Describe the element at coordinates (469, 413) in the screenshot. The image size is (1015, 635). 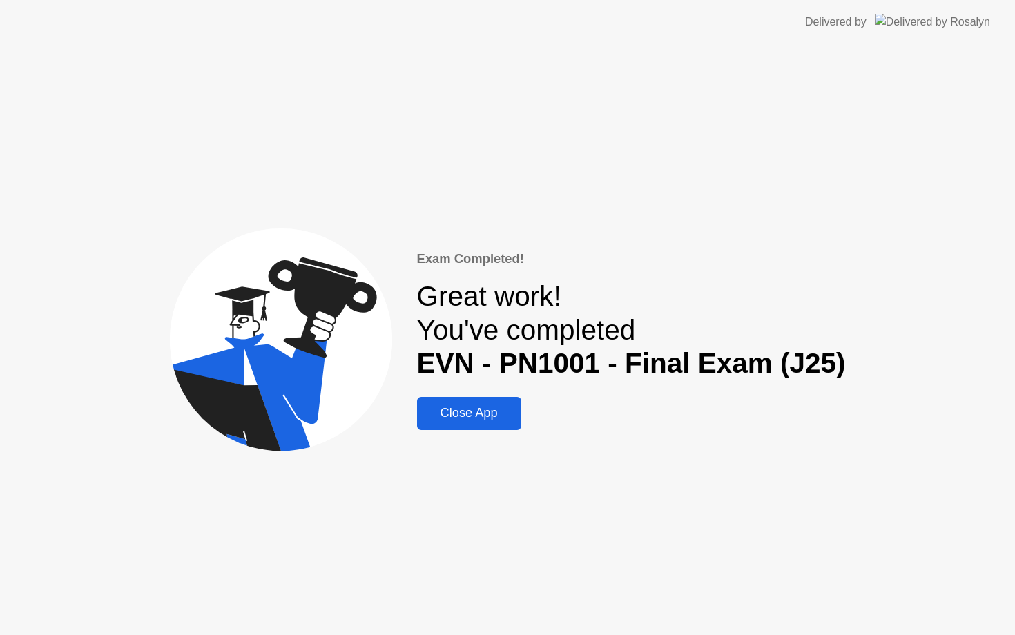
I see `button: Close App` at that location.